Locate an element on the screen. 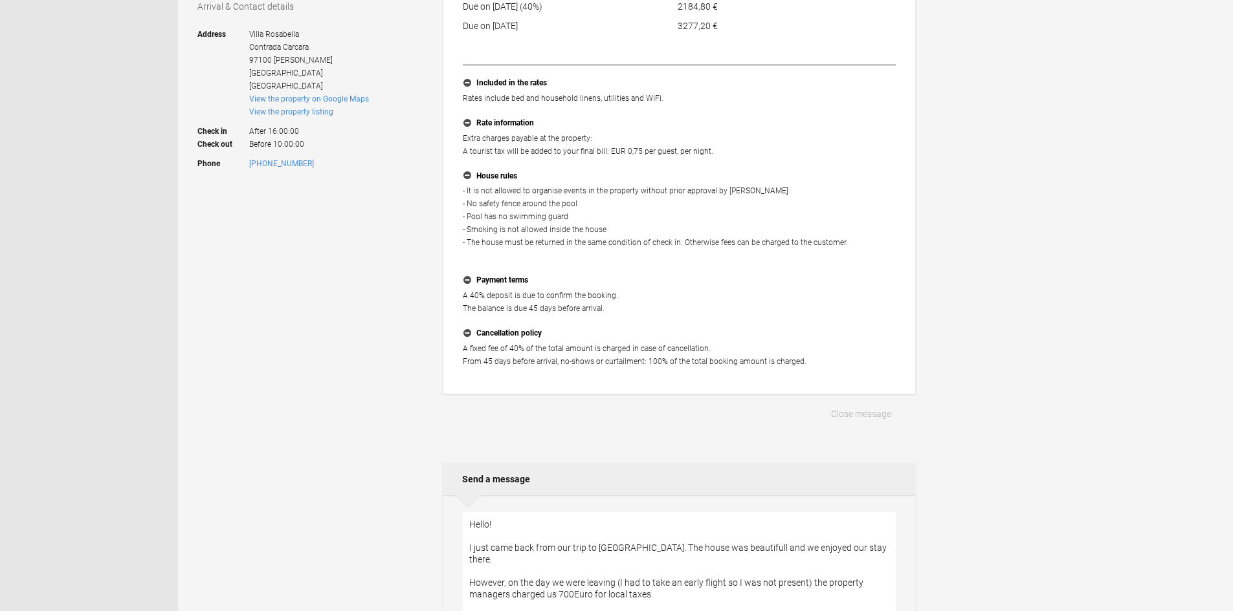 The height and width of the screenshot is (611, 1233). p: Rates include bed and household linens, utilities and WiFi. is located at coordinates (679, 98).